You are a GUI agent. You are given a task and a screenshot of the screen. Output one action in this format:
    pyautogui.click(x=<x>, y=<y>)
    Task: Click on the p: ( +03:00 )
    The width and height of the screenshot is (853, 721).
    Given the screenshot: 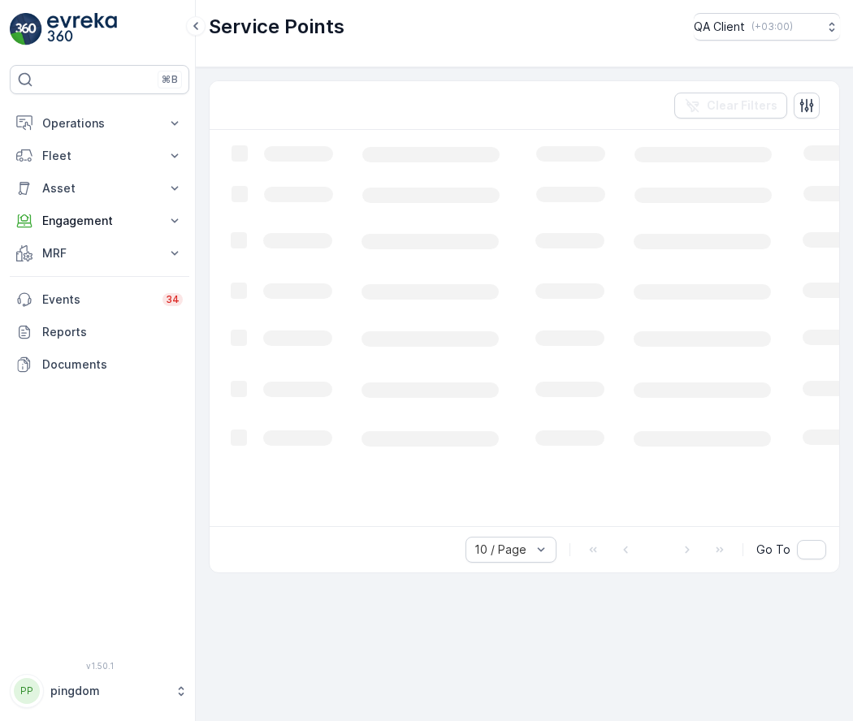 What is the action you would take?
    pyautogui.click(x=772, y=27)
    